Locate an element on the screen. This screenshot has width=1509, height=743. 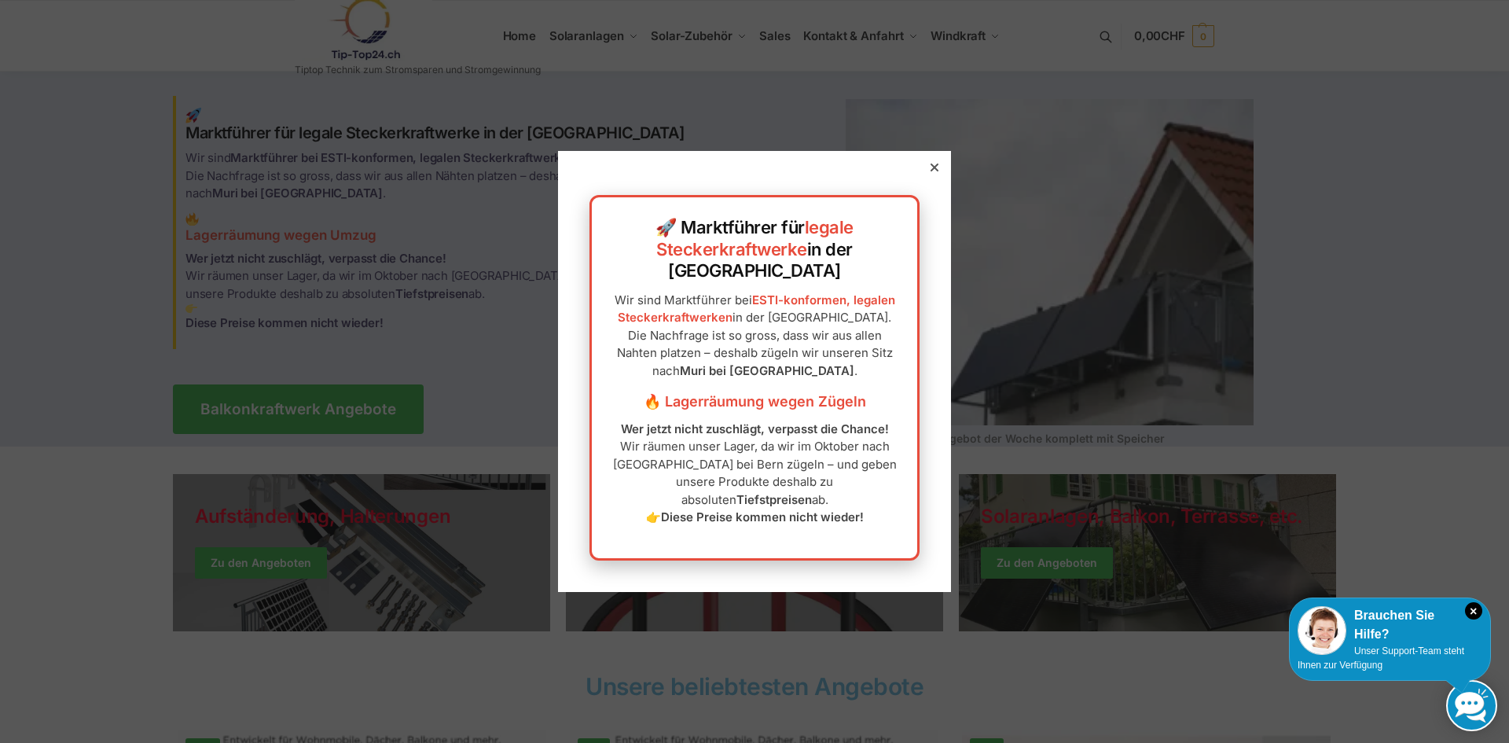
img: Customer service is located at coordinates (1322, 630).